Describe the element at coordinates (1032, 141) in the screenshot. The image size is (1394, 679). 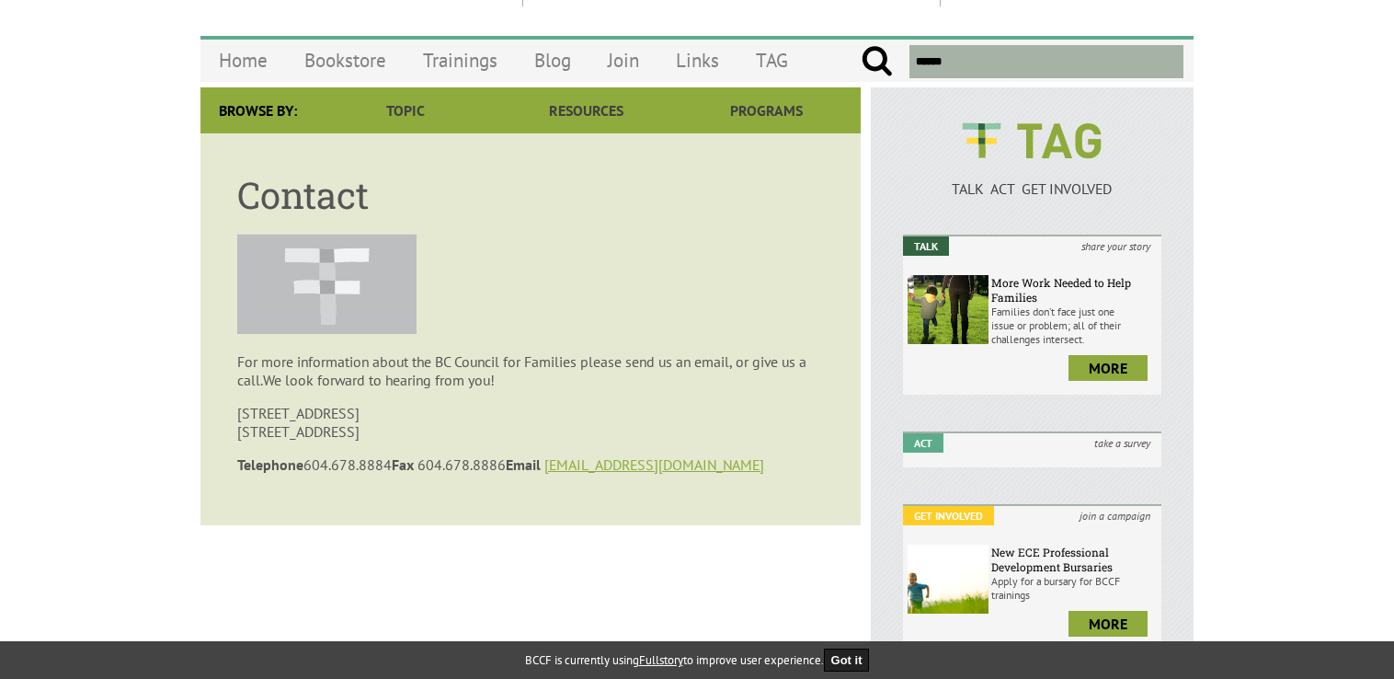
I see `img: BCCF's TAG Logo` at that location.